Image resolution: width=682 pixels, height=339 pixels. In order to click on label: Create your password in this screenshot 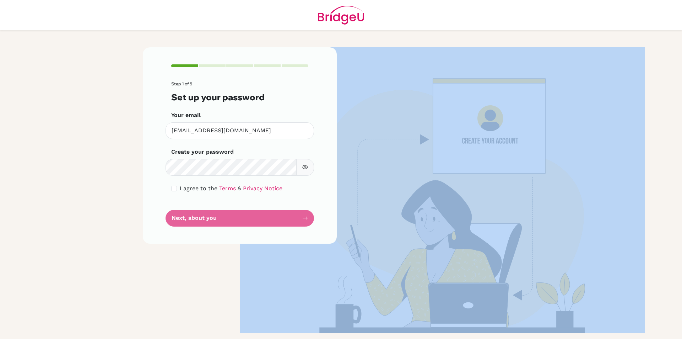, I will do `click(203, 152)`.